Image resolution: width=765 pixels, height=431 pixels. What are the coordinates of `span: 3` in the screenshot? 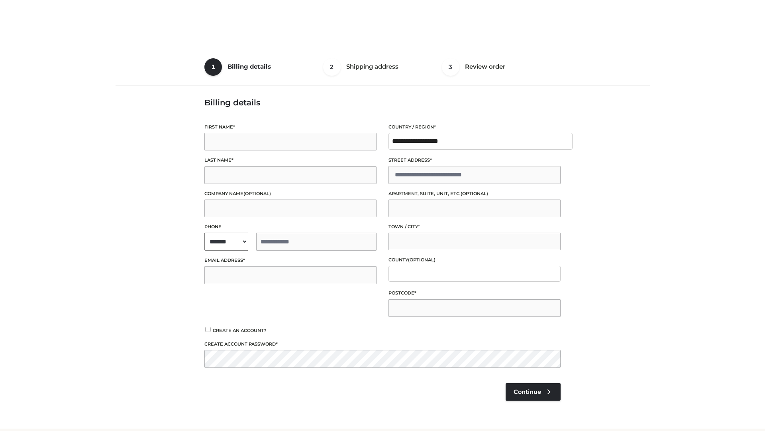 It's located at (451, 67).